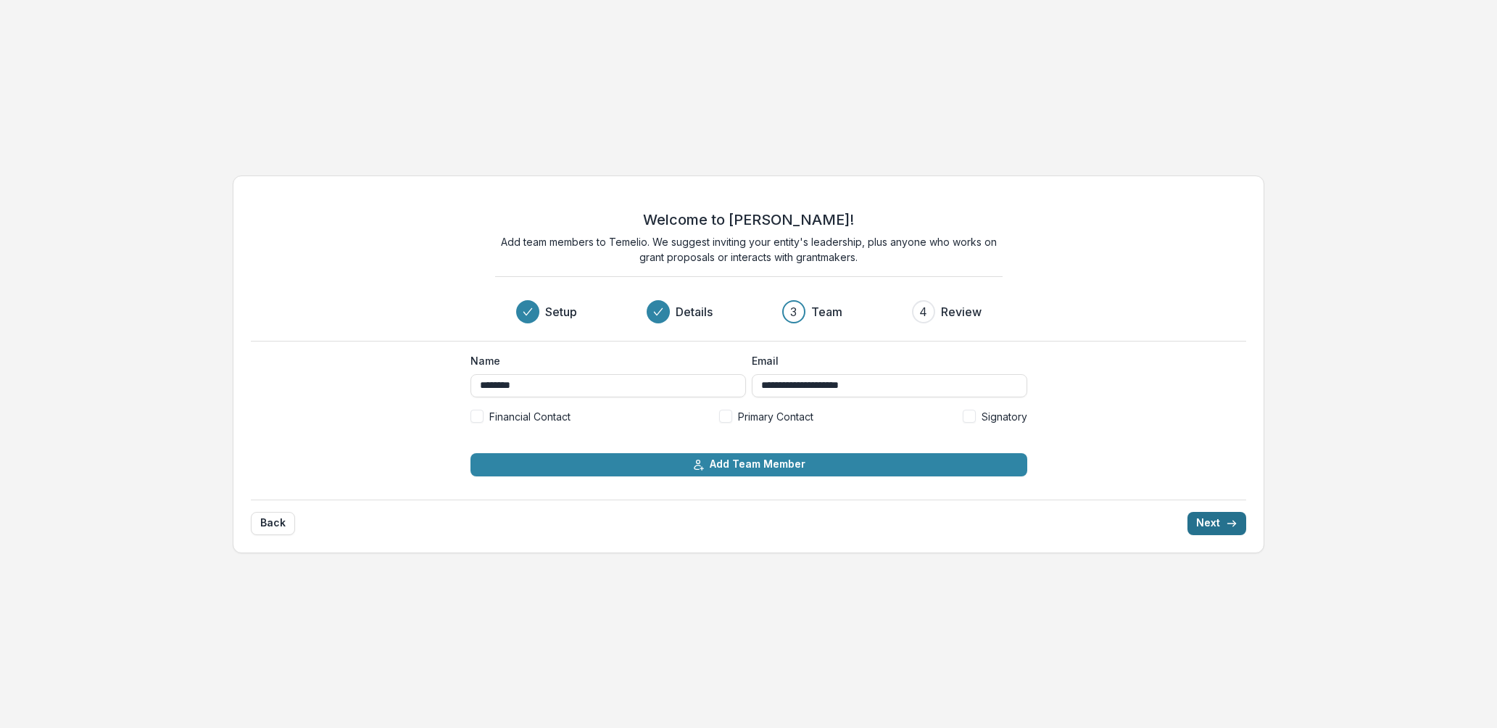 This screenshot has width=1497, height=728. I want to click on span: Primary Contact, so click(776, 416).